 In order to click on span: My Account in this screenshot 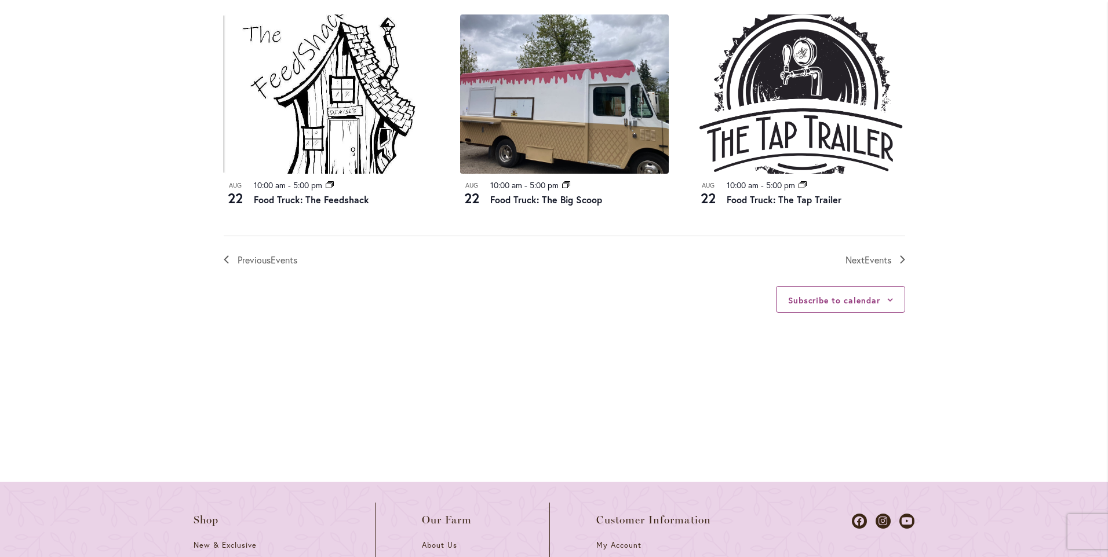, I will do `click(619, 545)`.